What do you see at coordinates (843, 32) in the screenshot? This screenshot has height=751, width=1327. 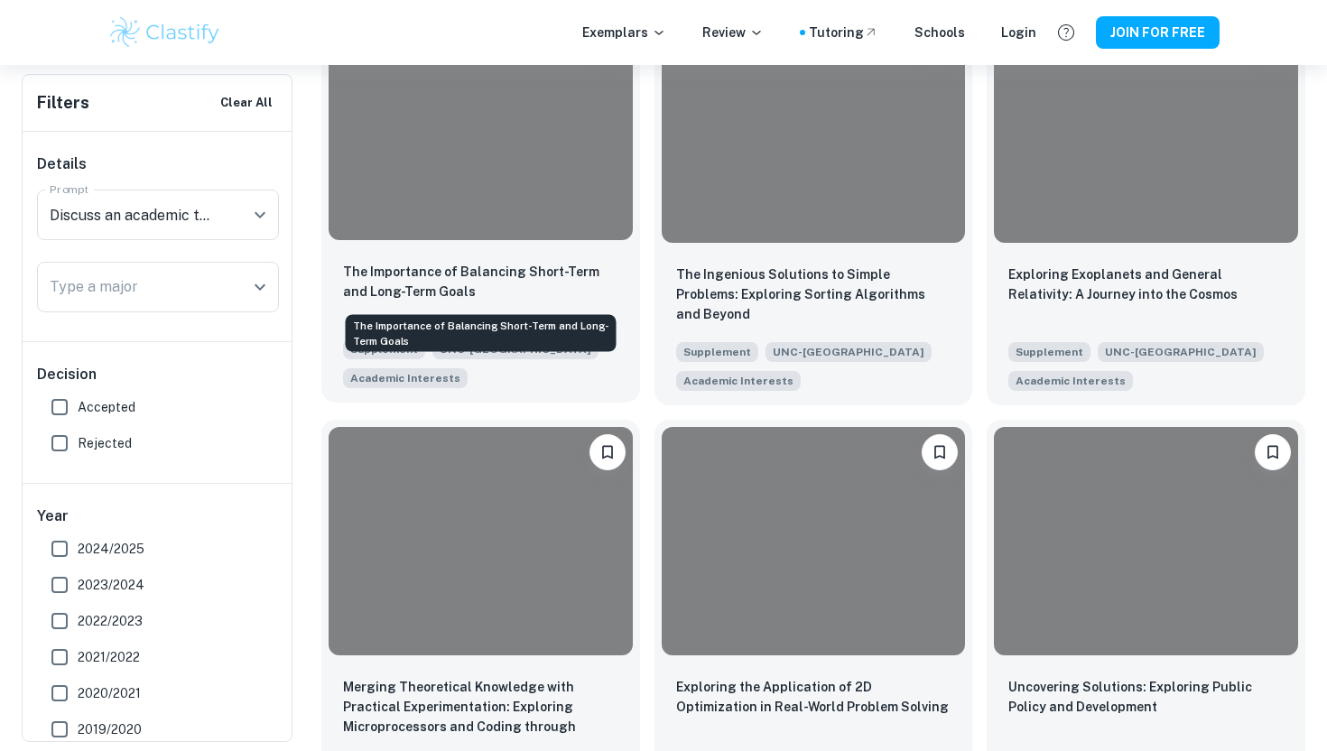 I see `a: Tutoring` at bounding box center [843, 32].